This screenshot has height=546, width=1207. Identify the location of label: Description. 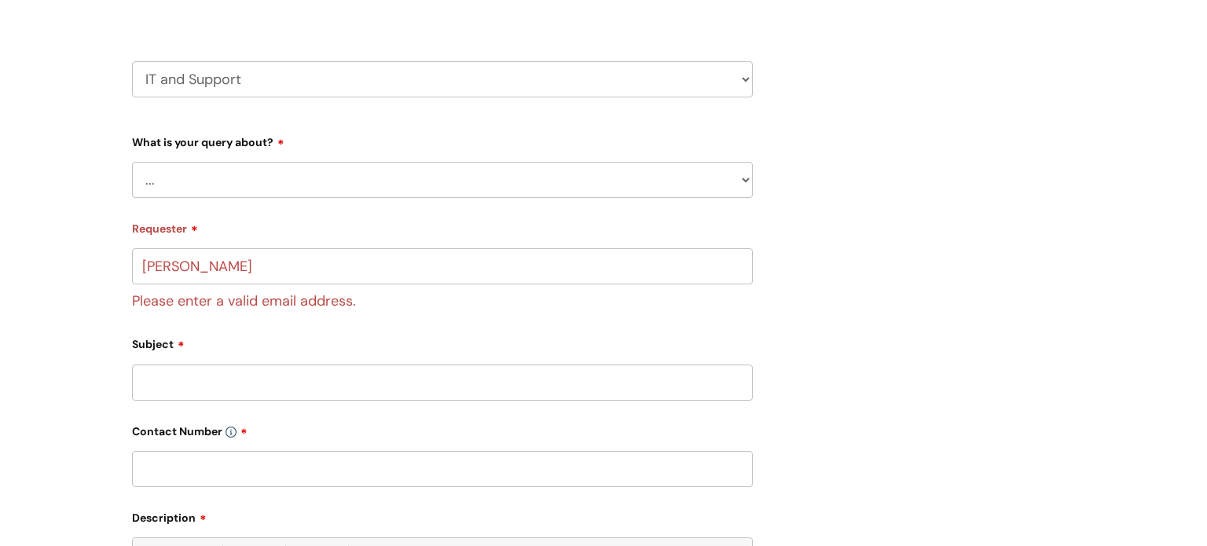
(443, 516).